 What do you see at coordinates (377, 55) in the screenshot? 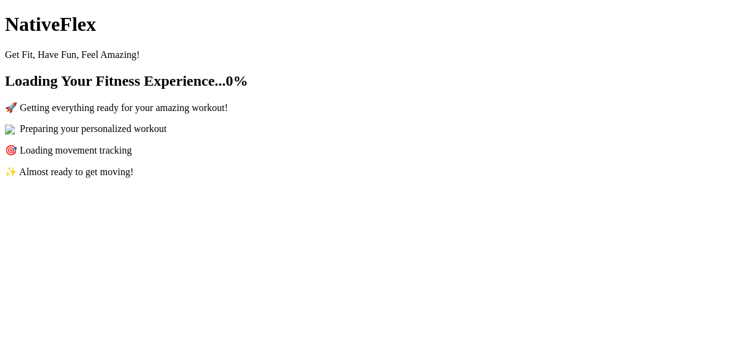
I see `p: Get Fit, Have Fun, Feel Amazing!` at bounding box center [377, 55].